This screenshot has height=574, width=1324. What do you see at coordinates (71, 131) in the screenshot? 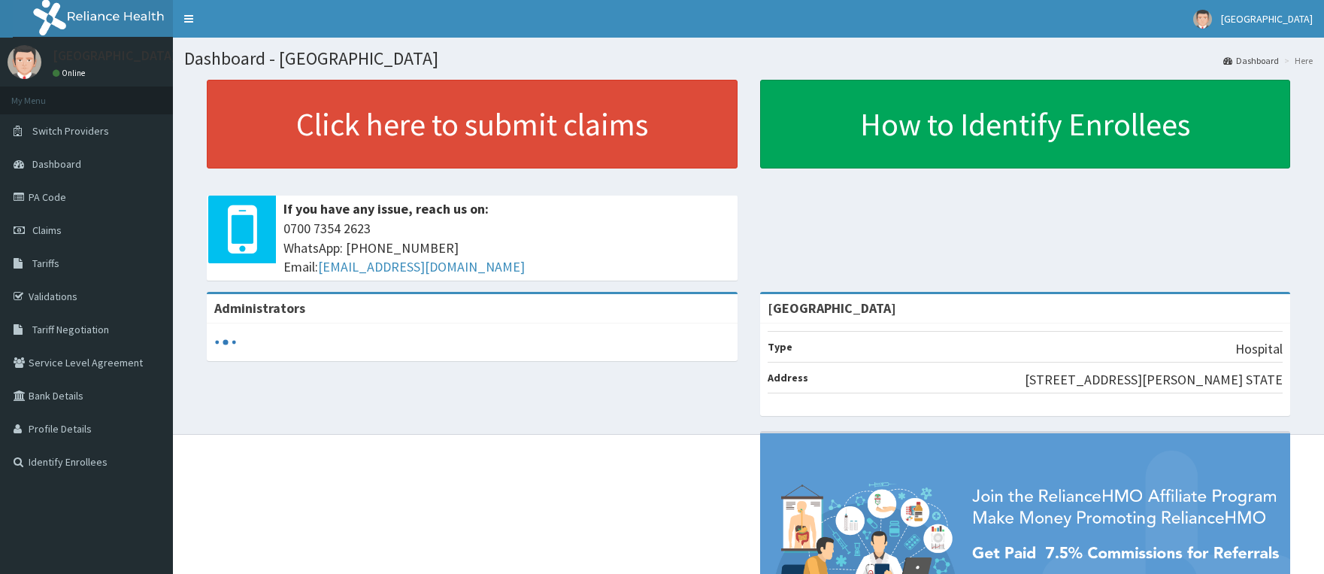
I see `span: Switch Providers` at bounding box center [71, 131].